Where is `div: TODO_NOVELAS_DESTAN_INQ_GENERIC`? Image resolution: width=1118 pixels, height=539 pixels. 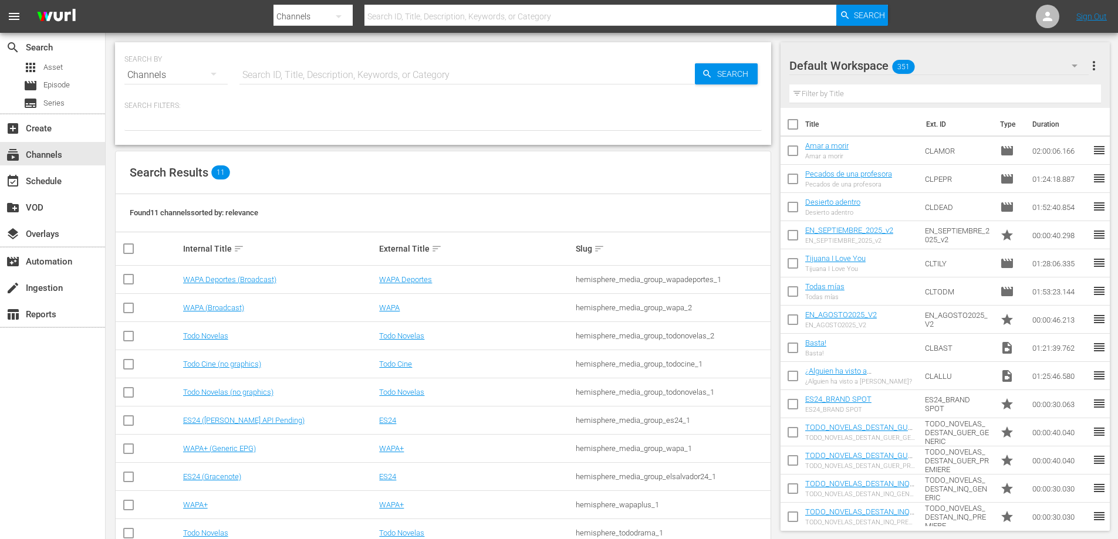 div: TODO_NOVELAS_DESTAN_INQ_GENERIC is located at coordinates (860, 494).